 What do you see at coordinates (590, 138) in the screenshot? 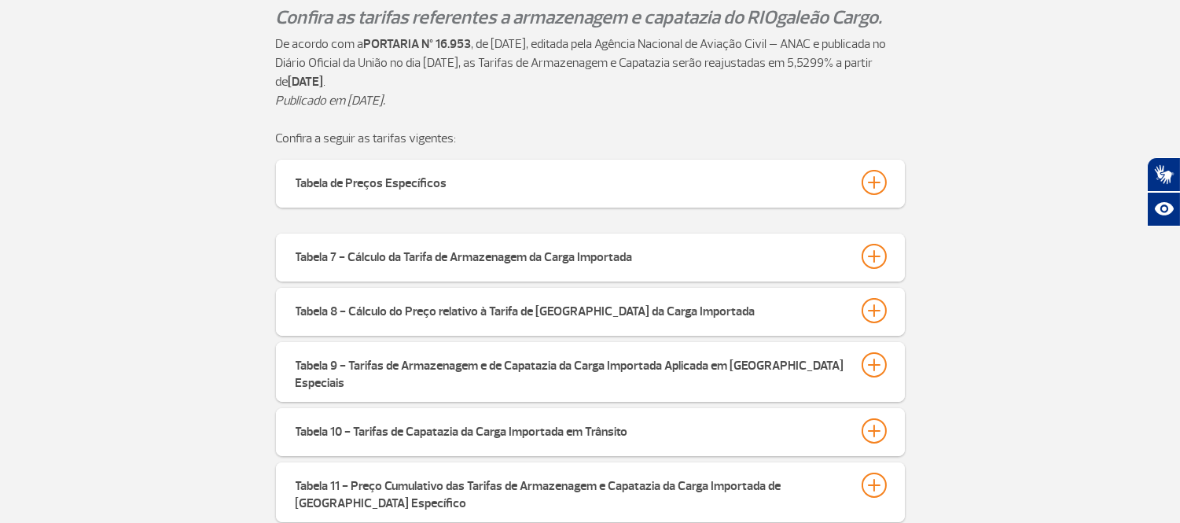
I see `p: Confira a seguir as tarifas vigentes:` at bounding box center [590, 138].